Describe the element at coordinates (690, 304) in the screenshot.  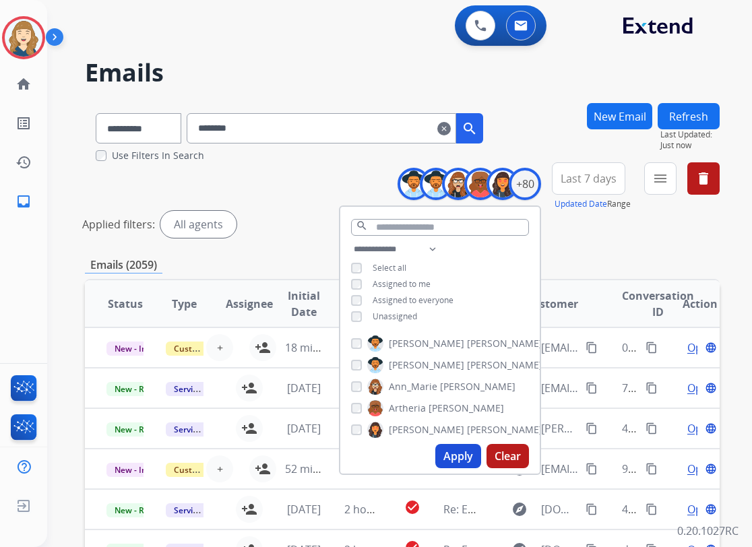
I see `th: Action` at that location.